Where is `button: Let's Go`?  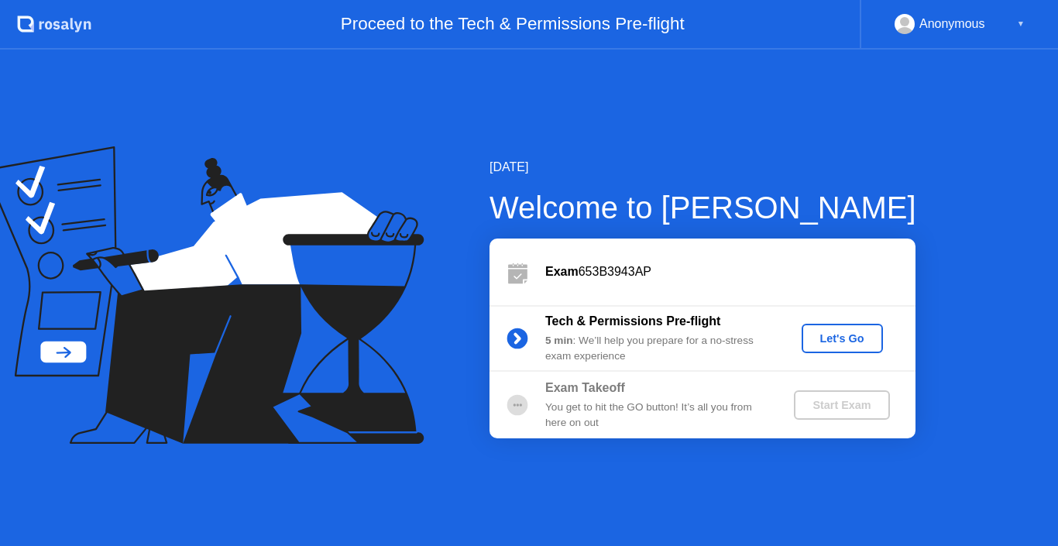 button: Let's Go is located at coordinates (842, 339).